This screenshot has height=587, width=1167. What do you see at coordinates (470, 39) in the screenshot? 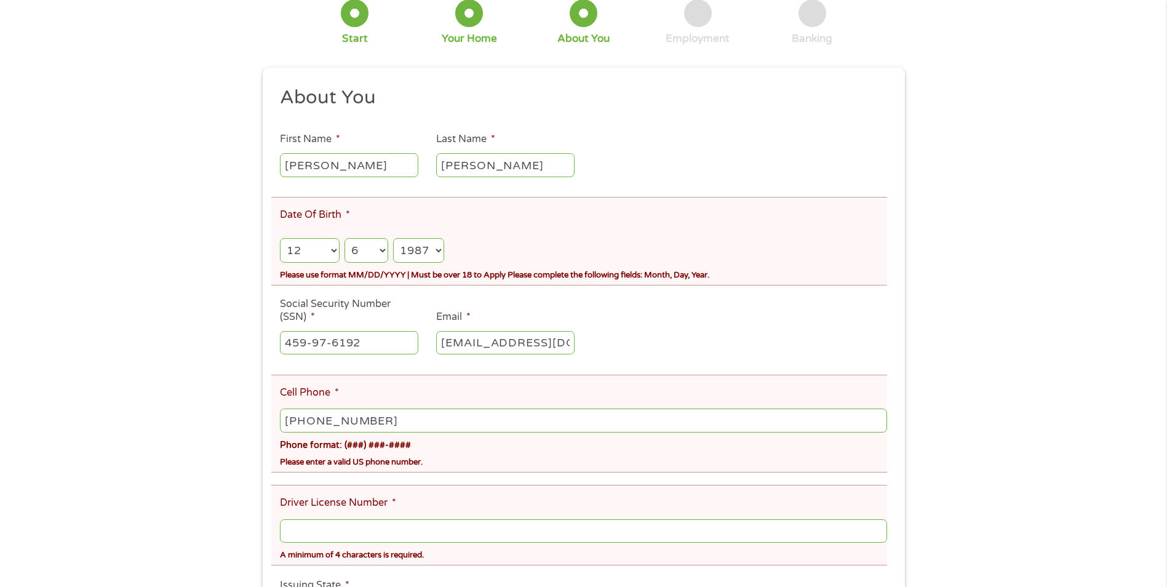
I see `div: Your Home` at bounding box center [470, 39].